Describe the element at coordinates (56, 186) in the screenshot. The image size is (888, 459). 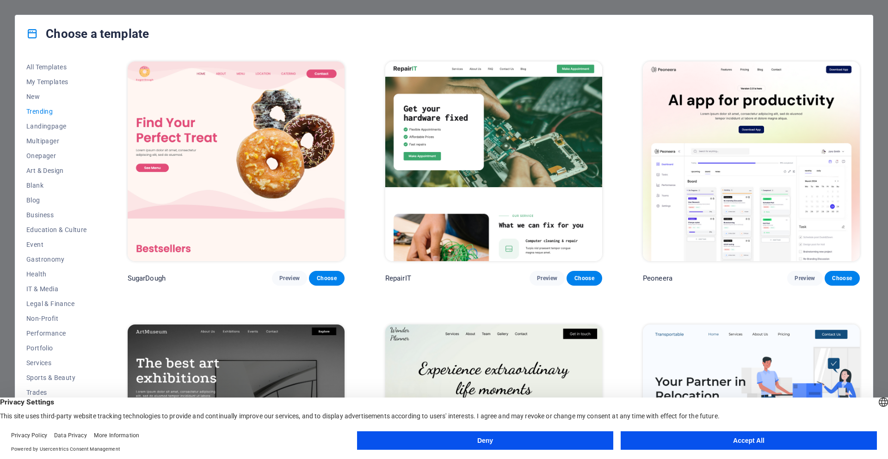
I see `button: Blank` at that location.